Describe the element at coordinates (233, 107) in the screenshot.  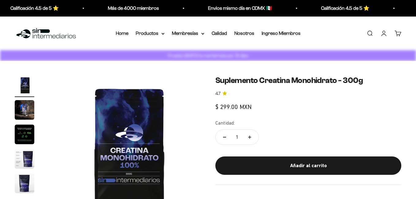
I see `sale-price: $ 299.00 MXN` at that location.